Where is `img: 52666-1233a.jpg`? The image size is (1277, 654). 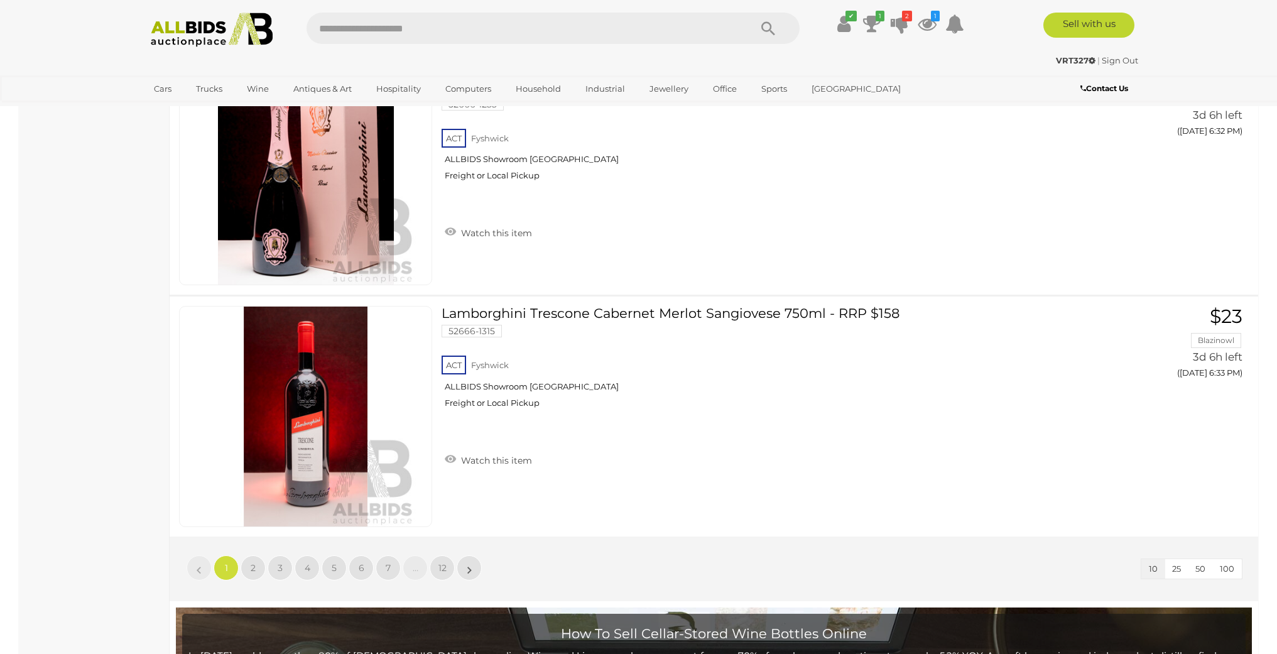 img: 52666-1233a.jpg is located at coordinates (306, 175).